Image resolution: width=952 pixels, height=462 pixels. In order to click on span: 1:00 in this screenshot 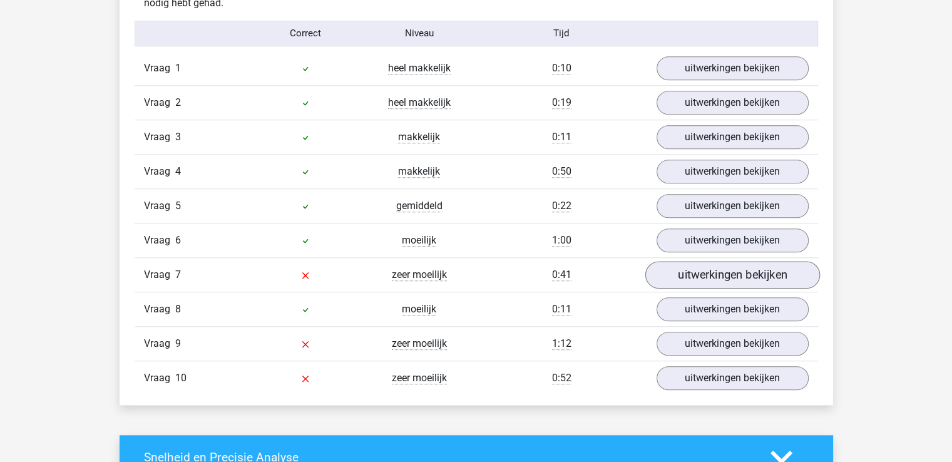, I will do `click(562, 240)`.